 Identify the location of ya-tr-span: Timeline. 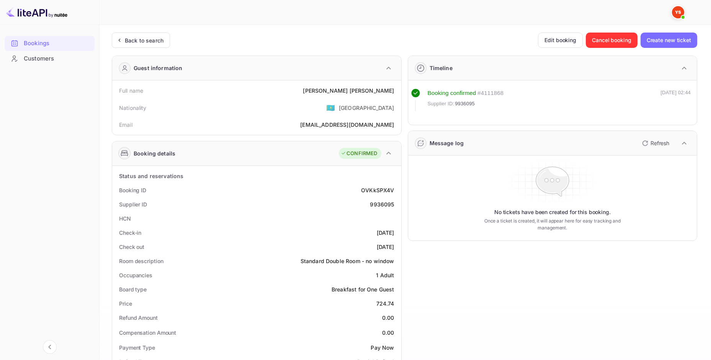
(441, 68).